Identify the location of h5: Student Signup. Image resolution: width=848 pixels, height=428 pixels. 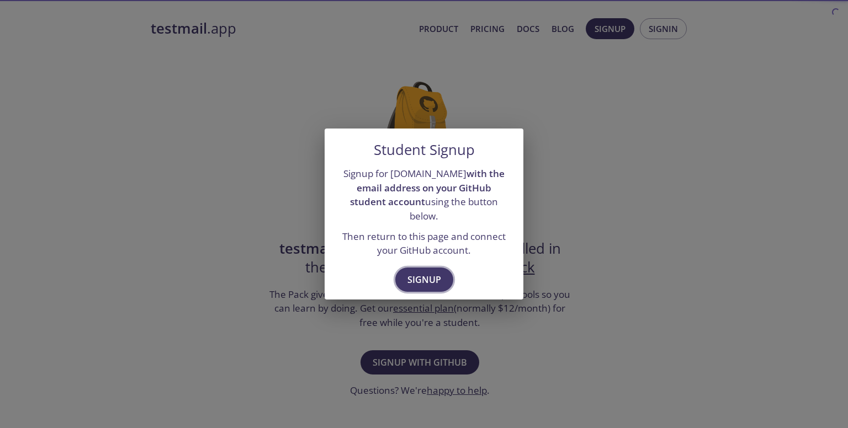
(424, 150).